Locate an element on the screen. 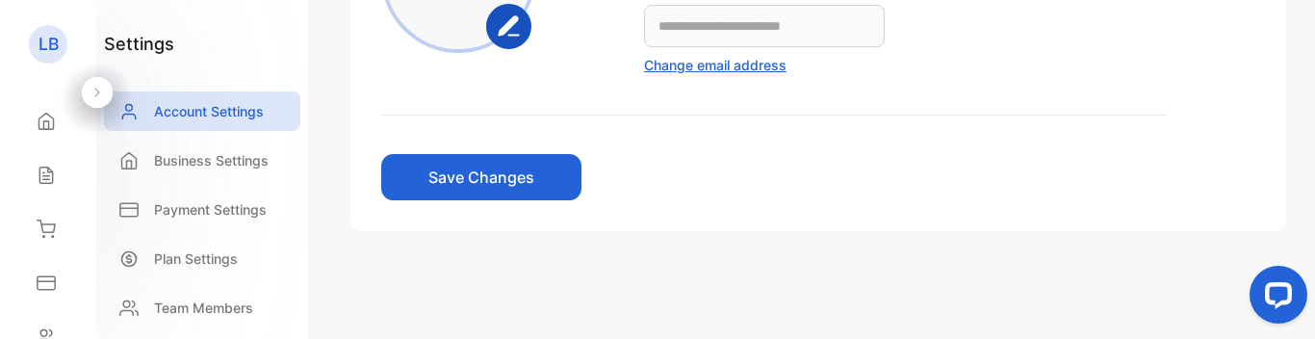  button: Save Changes is located at coordinates (481, 177).